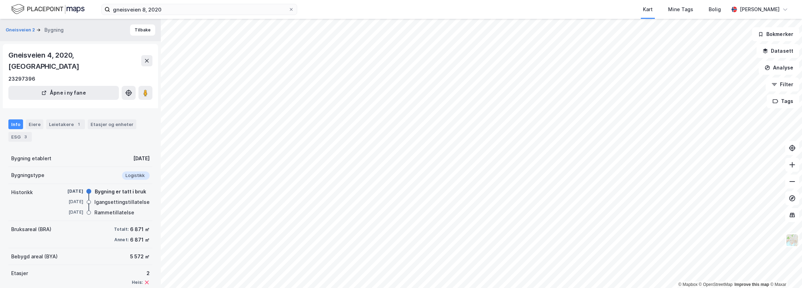  I want to click on div: Bolig, so click(714, 9).